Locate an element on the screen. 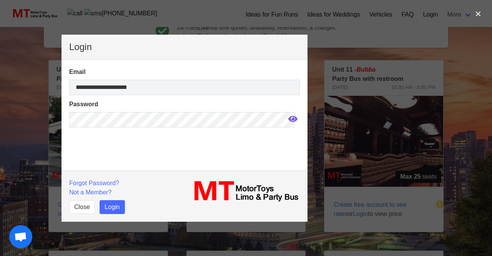 This screenshot has width=492, height=256. a: Not a Member? is located at coordinates (90, 192).